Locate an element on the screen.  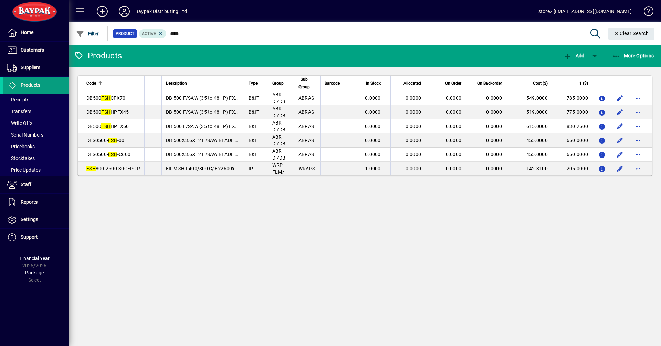
span: Clear Search is located at coordinates (631, 33).